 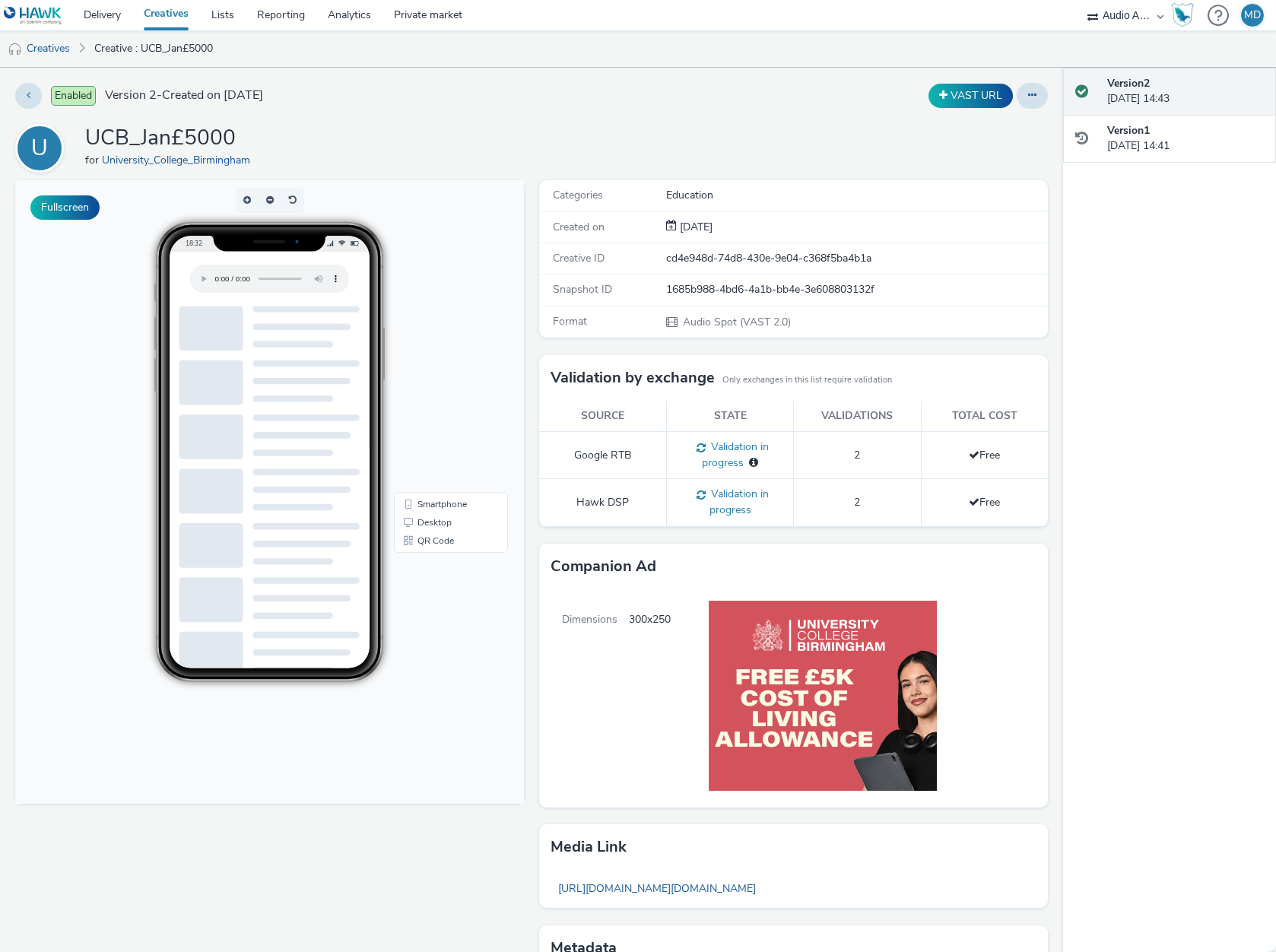 What do you see at coordinates (602, 416) in the screenshot?
I see `th: Source` at bounding box center [602, 416].